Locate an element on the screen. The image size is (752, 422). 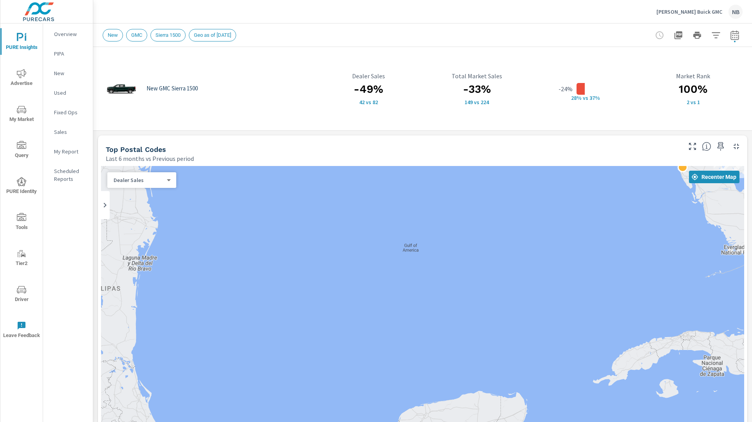
p: 2 vs 1 is located at coordinates (693, 102).